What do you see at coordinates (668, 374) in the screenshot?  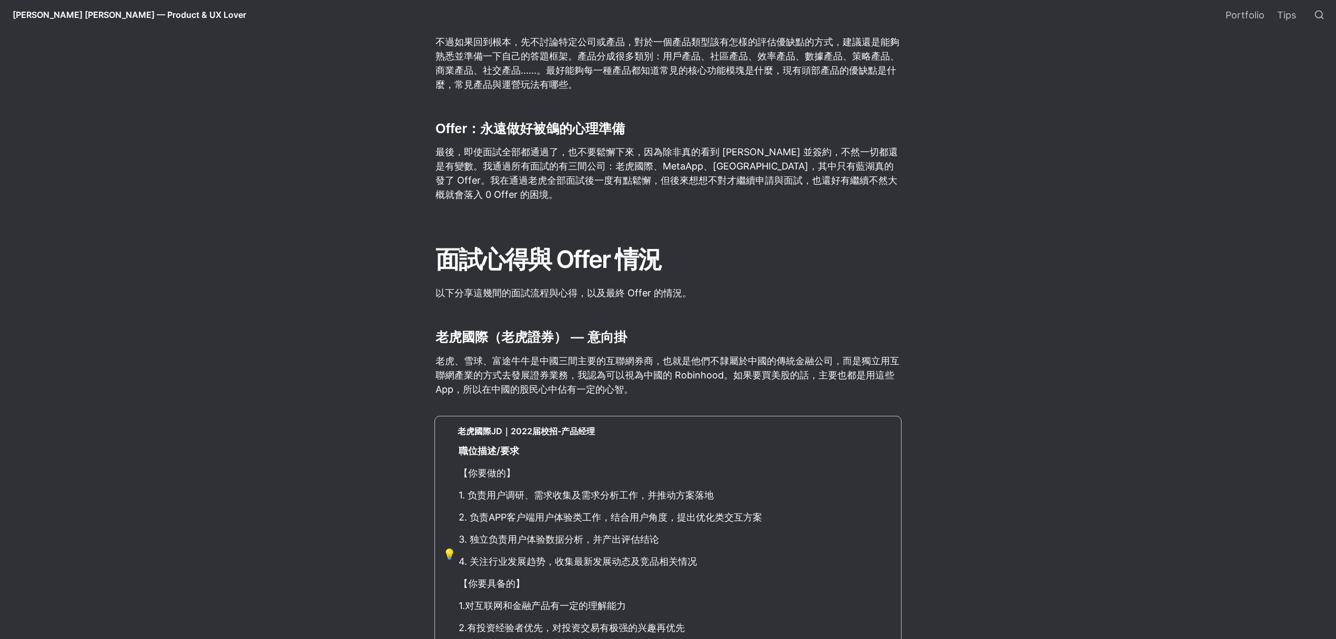 I see `p: 老虎、雪球、富途牛牛是中國三間主要的互聯網券商，也就是他們不隸屬於中國的傳統金融公司，而是獨立用互聯網產業的方式去發展證券業務，我認為可以視為中國的 Robinhood。如果要買美股的話，主要也...` at bounding box center [668, 374].